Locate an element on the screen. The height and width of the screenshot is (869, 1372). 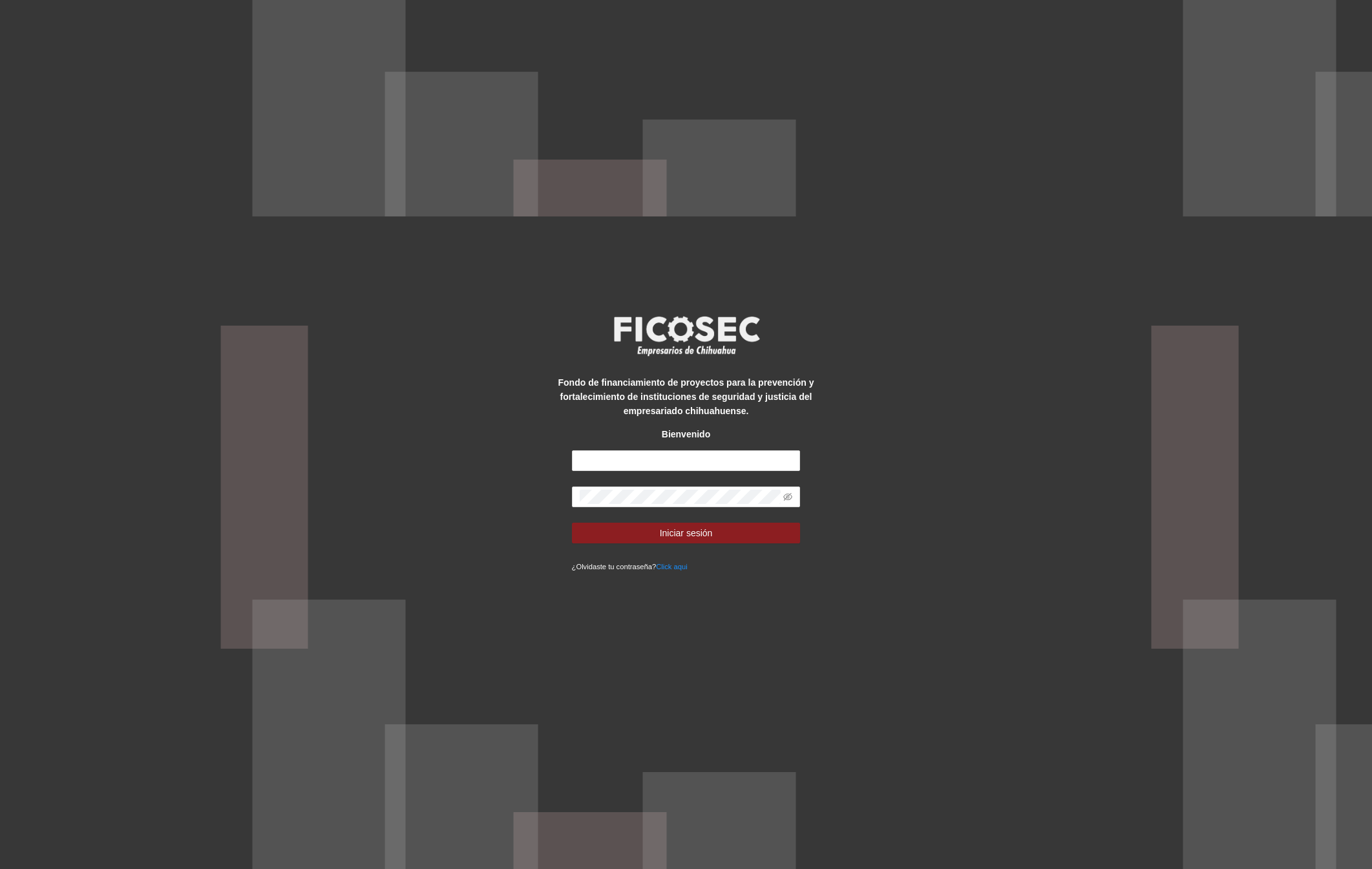
strong: Bienvenido is located at coordinates (686, 434).